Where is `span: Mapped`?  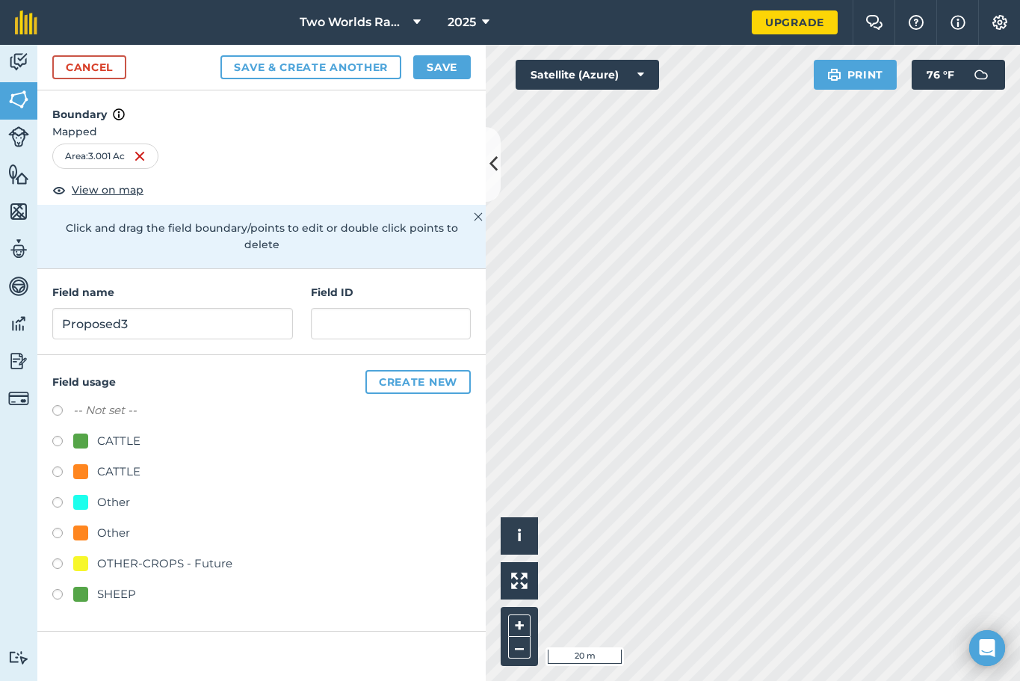 span: Mapped is located at coordinates (262, 132).